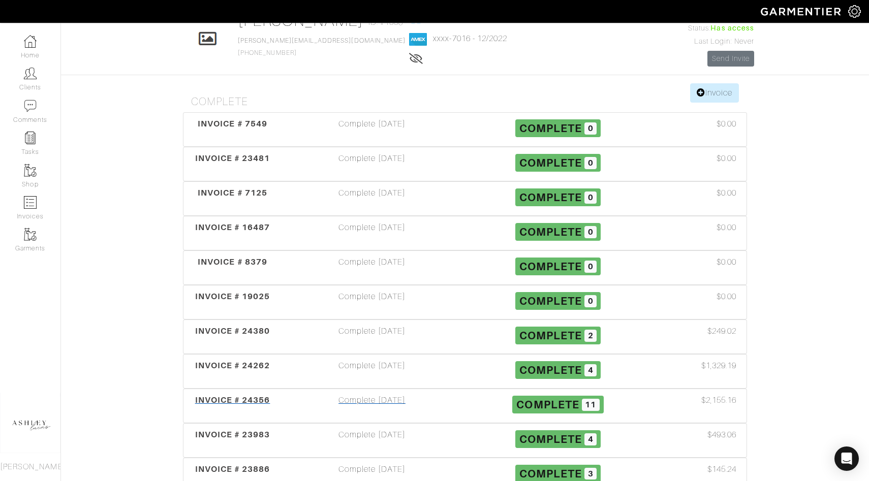 This screenshot has height=481, width=869. Describe the element at coordinates (731, 58) in the screenshot. I see `a: Send Invite` at that location.